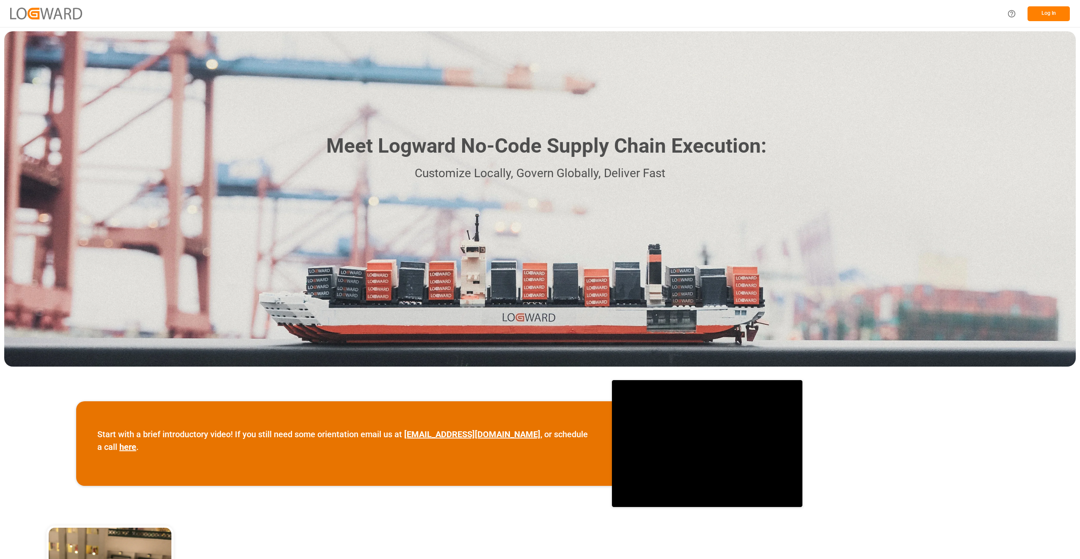 The image size is (1080, 559). What do you see at coordinates (546, 146) in the screenshot?
I see `h1: Meet Logward No-Code Supply Chain Execution:` at bounding box center [546, 146].